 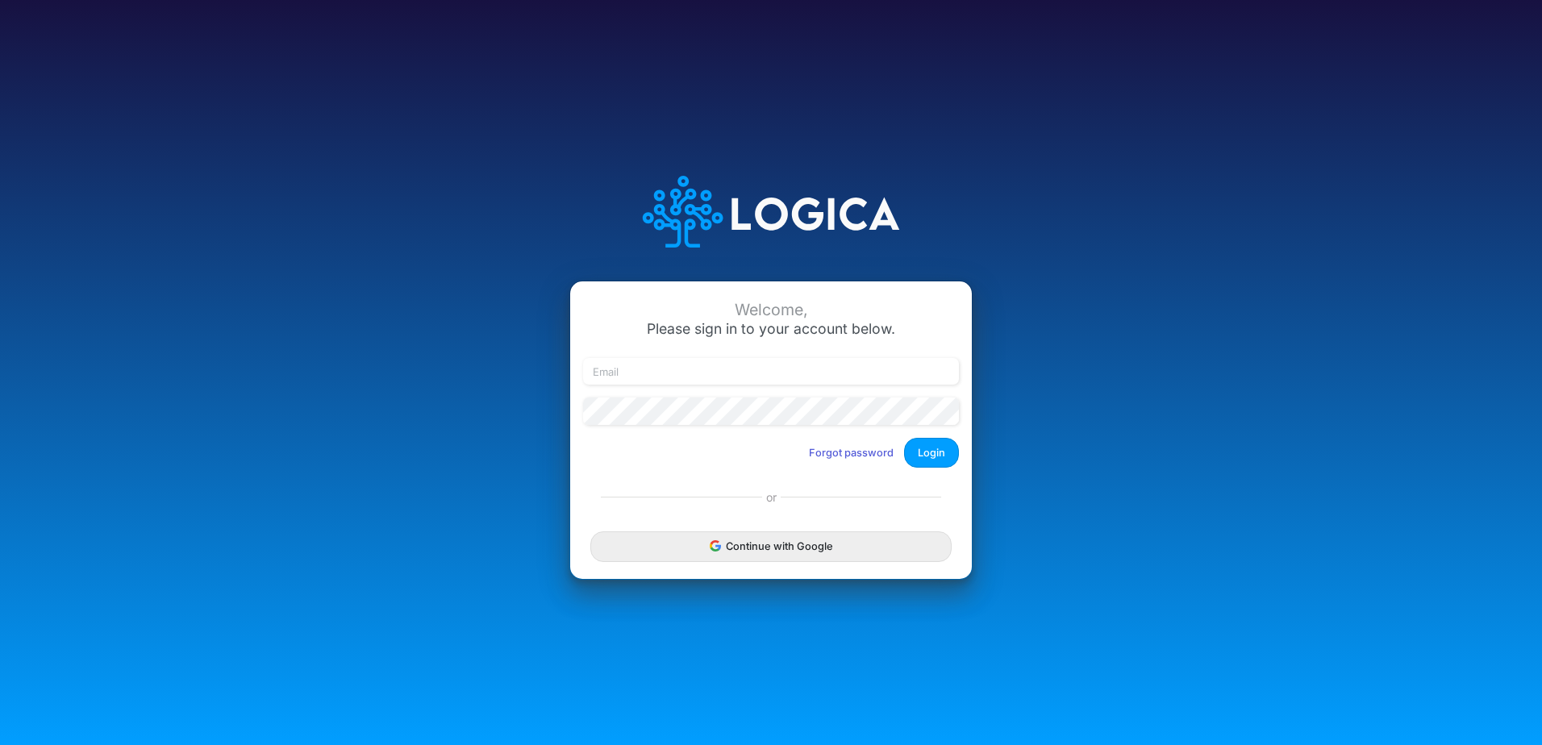 I want to click on button: Login, so click(x=932, y=453).